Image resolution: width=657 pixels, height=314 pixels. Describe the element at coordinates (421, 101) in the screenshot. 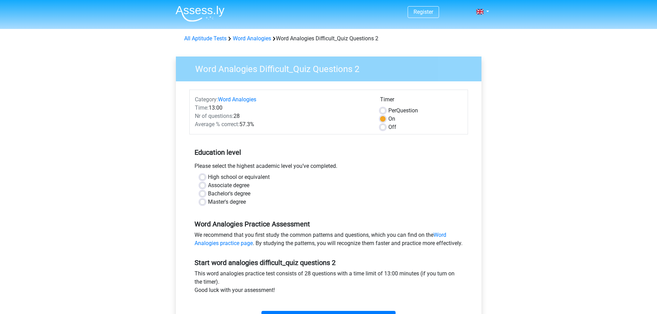

I see `div: Timer` at that location.